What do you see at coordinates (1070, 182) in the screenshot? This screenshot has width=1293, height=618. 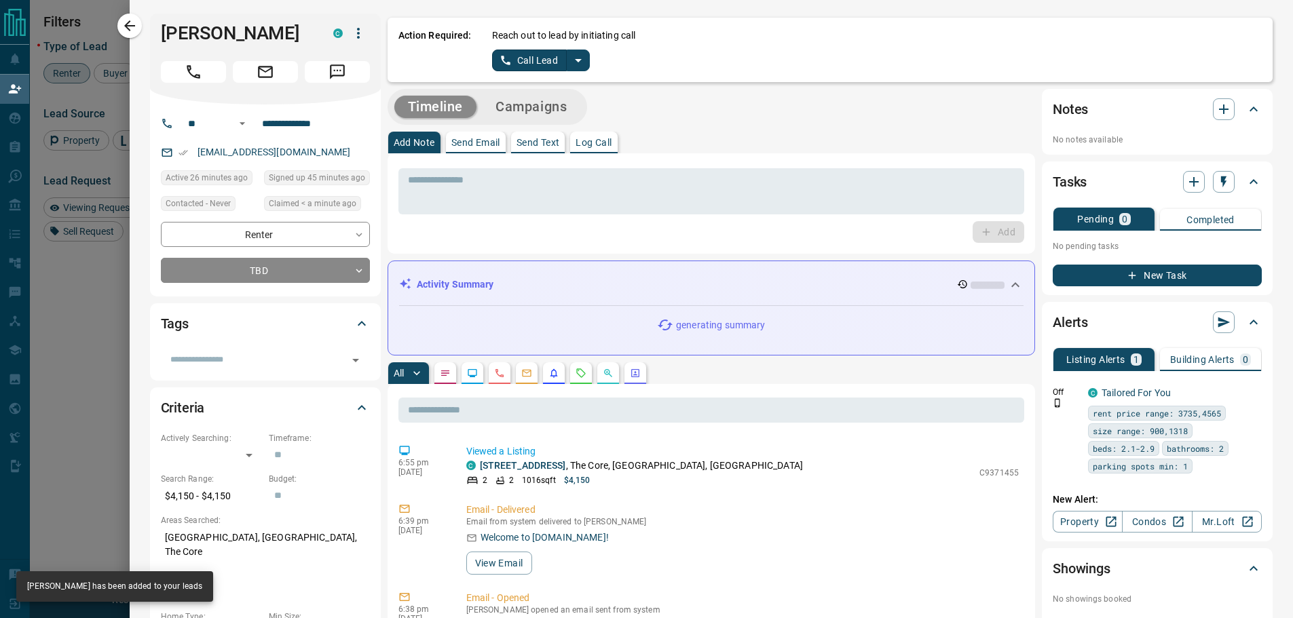 I see `h2: Tasks` at bounding box center [1070, 182].